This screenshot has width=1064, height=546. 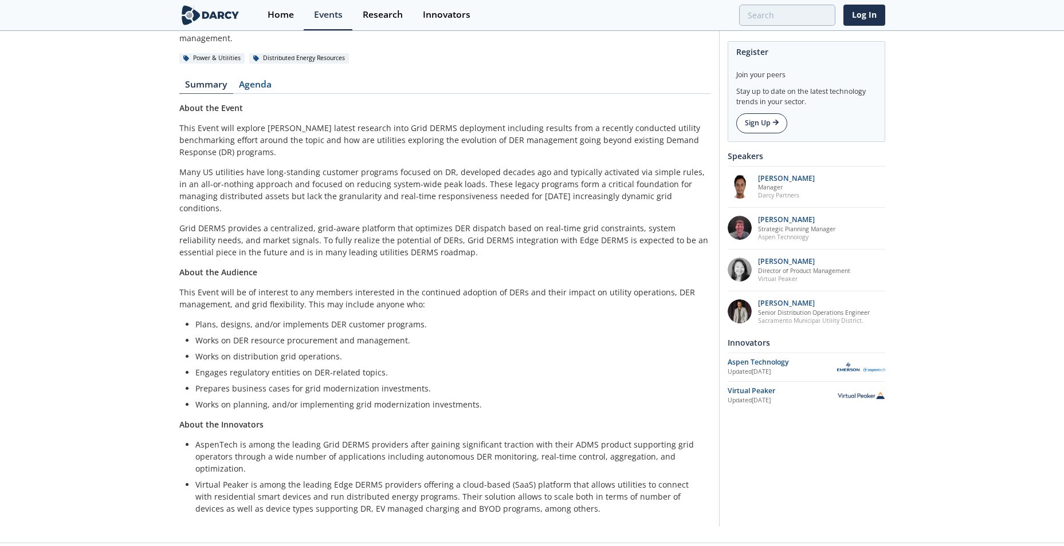 I want to click on p: Senior Distribution Operations Engineer, so click(x=813, y=313).